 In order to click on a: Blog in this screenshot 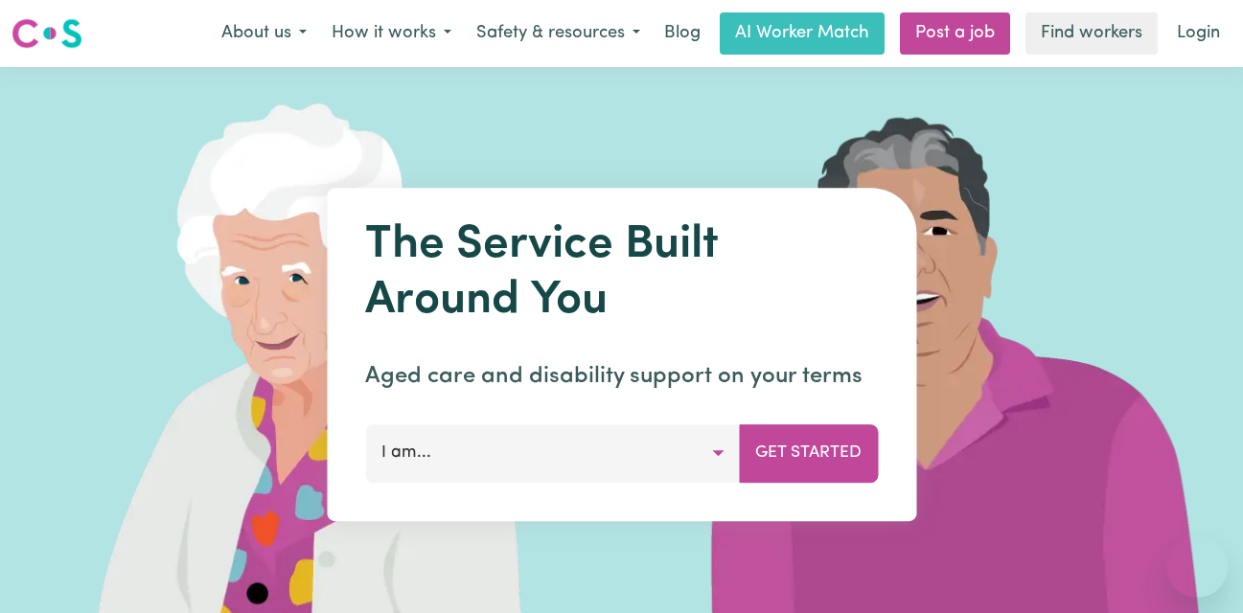, I will do `click(682, 34)`.